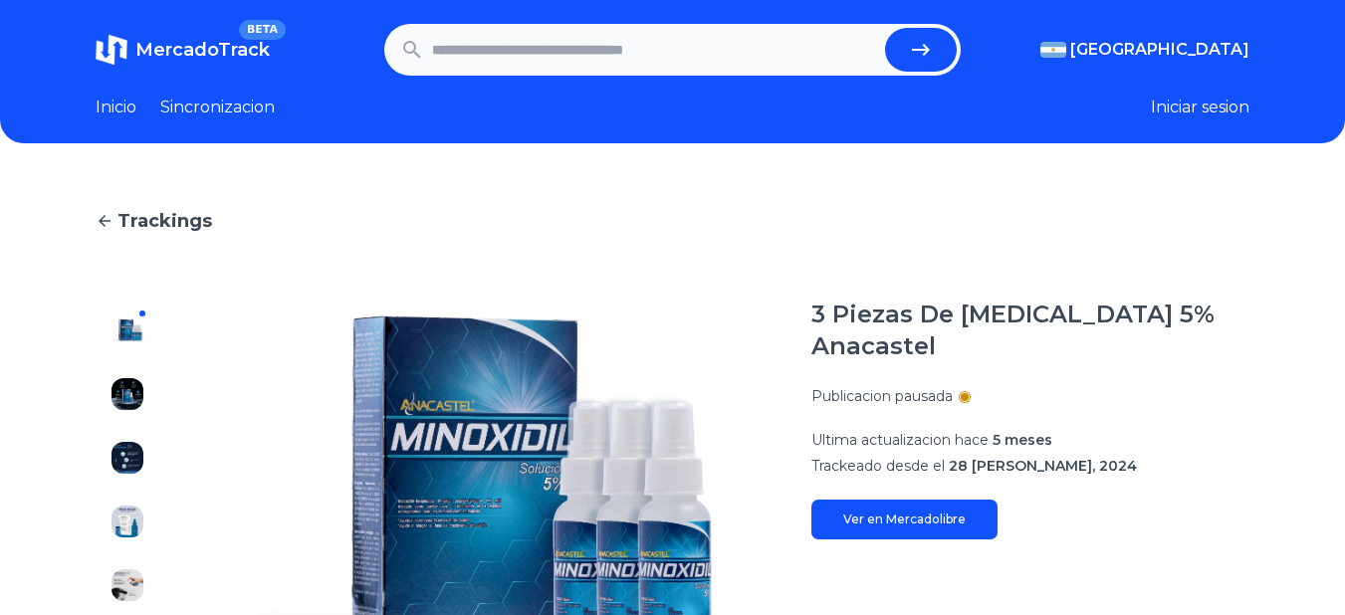  What do you see at coordinates (672, 221) in the screenshot?
I see `a: Trackings` at bounding box center [672, 221].